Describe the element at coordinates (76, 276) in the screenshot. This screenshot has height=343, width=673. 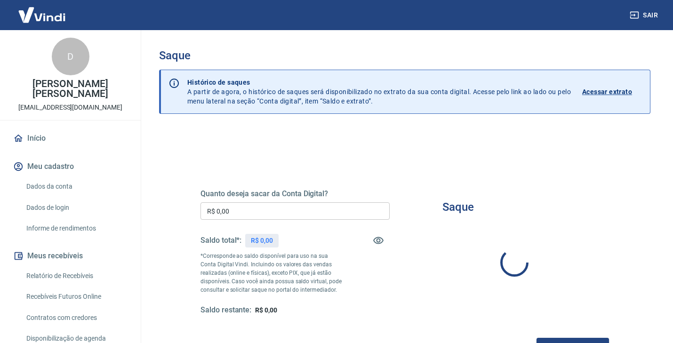
I see `a: Relatório de Recebíveis` at that location.